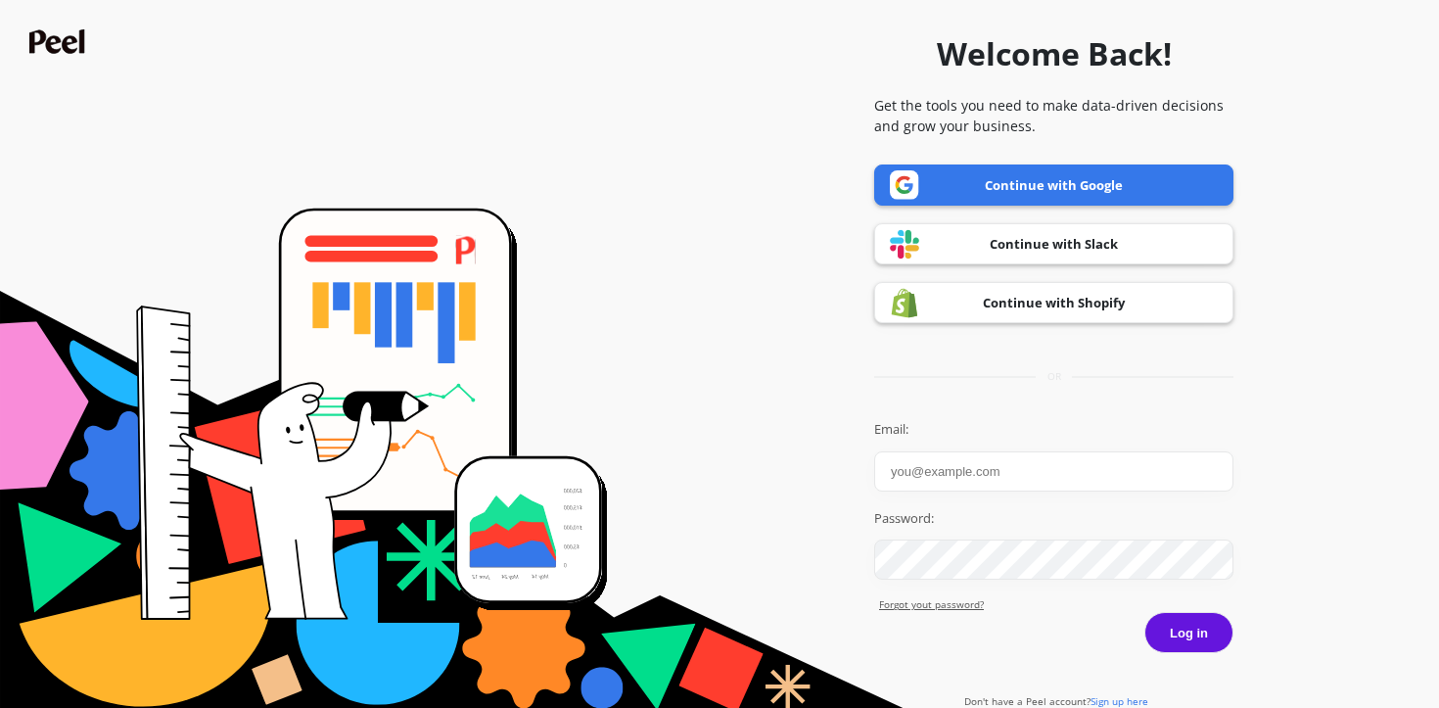  Describe the element at coordinates (1056, 604) in the screenshot. I see `a: Forgot yout password?` at that location.